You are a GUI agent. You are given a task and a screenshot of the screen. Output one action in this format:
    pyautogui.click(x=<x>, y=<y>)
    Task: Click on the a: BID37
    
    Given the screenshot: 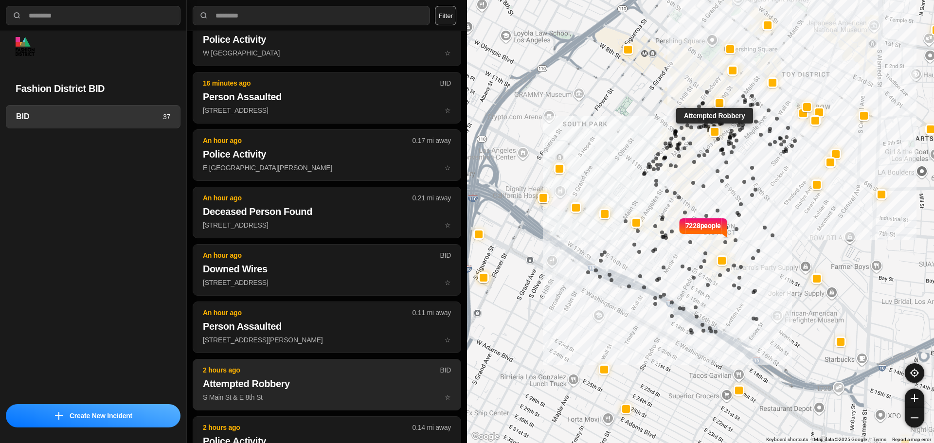 What is the action you would take?
    pyautogui.click(x=93, y=117)
    